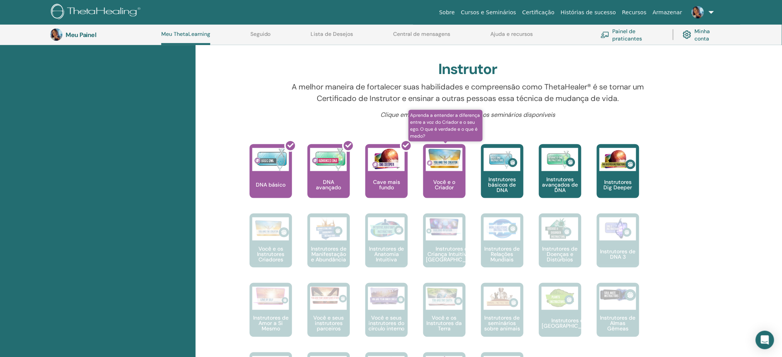 This screenshot has width=782, height=357. What do you see at coordinates (605, 35) in the screenshot?
I see `img: chalkboard-teacher.svg` at bounding box center [605, 35].